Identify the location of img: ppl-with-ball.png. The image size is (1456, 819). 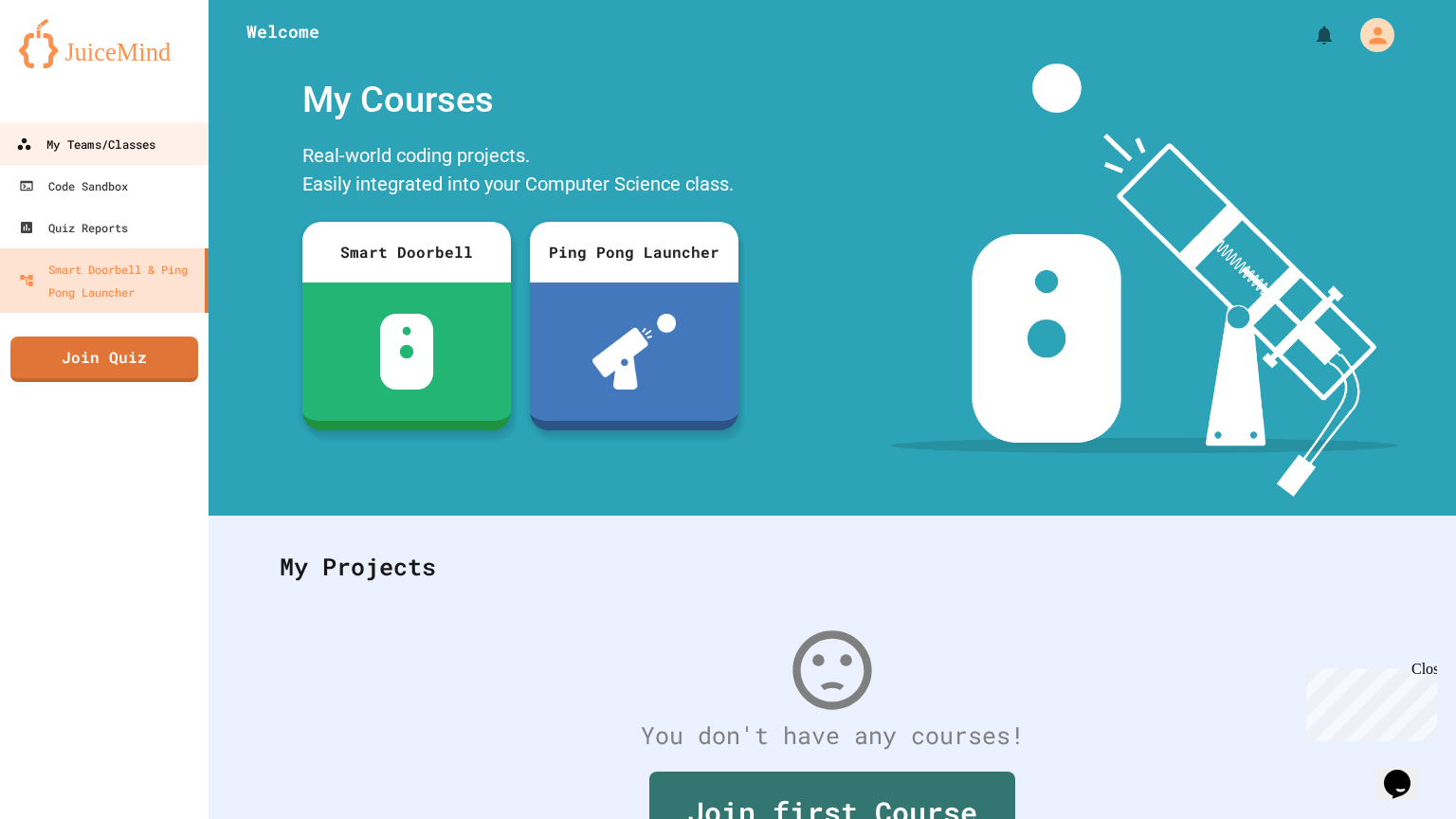
(634, 352).